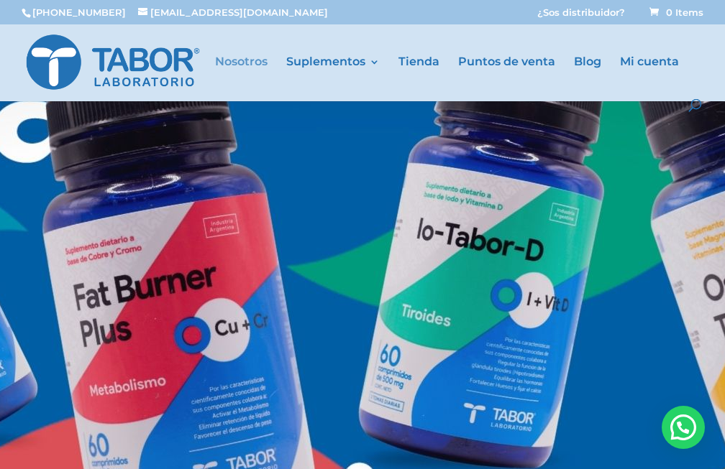 This screenshot has height=469, width=725. I want to click on img: Laboratorio Tabor, so click(113, 63).